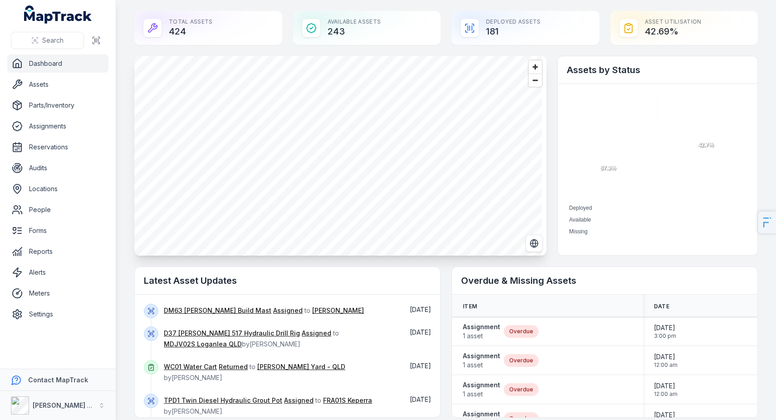 The height and width of the screenshot is (420, 776). I want to click on span: Search, so click(53, 40).